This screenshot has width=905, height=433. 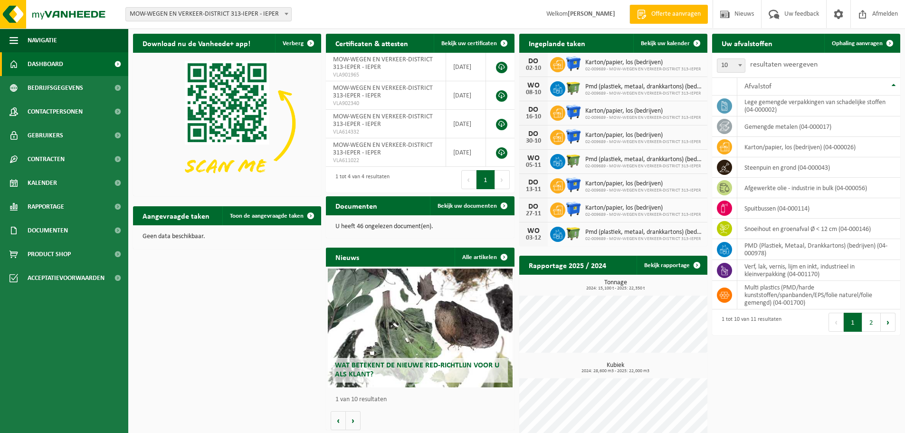 I want to click on span: Navigatie, so click(x=42, y=40).